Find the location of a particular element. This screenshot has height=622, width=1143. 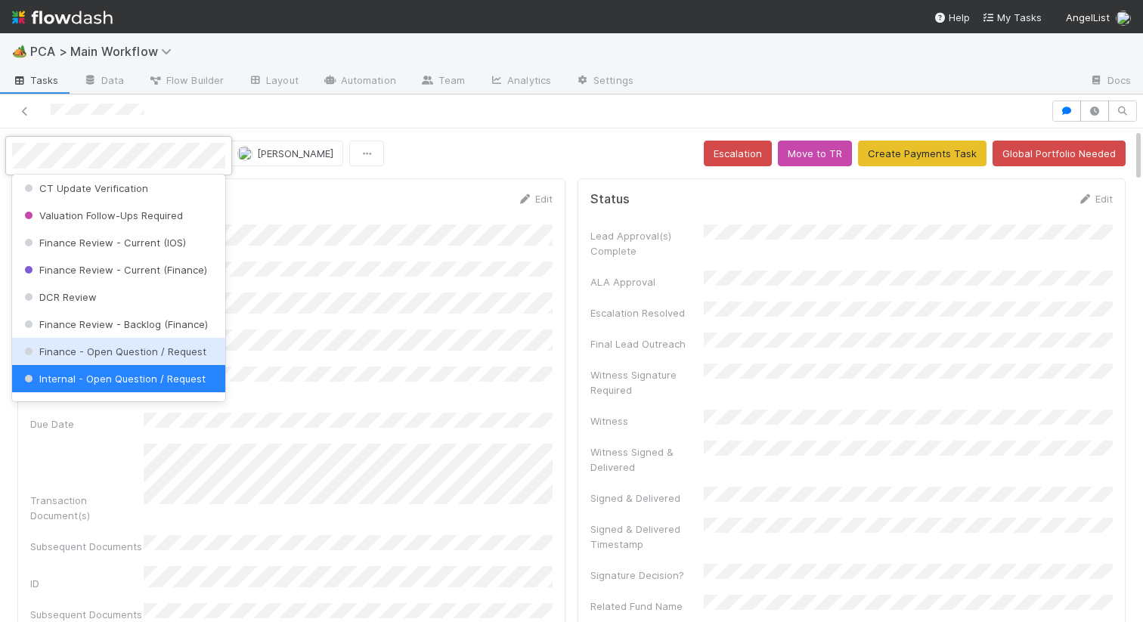

span: DCR Review is located at coordinates (59, 297).